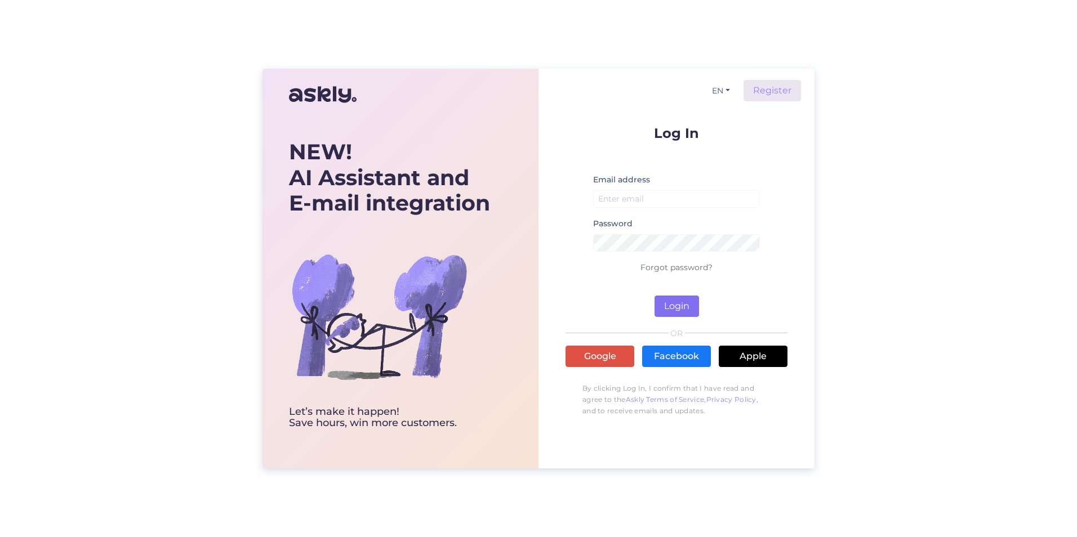 The height and width of the screenshot is (537, 1077). What do you see at coordinates (676, 267) in the screenshot?
I see `a: Forgot password?` at bounding box center [676, 267].